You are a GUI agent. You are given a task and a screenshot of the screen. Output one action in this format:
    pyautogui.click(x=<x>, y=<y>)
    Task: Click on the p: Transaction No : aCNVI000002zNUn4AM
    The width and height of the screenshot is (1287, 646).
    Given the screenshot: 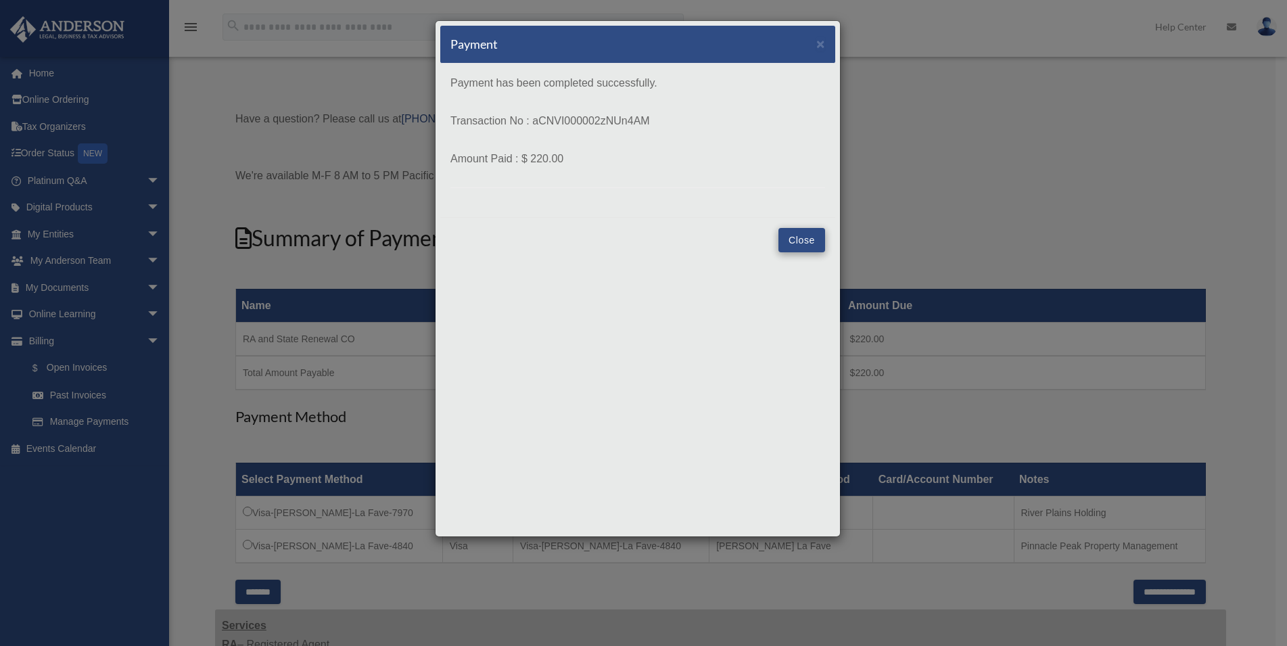 What is the action you would take?
    pyautogui.click(x=638, y=121)
    